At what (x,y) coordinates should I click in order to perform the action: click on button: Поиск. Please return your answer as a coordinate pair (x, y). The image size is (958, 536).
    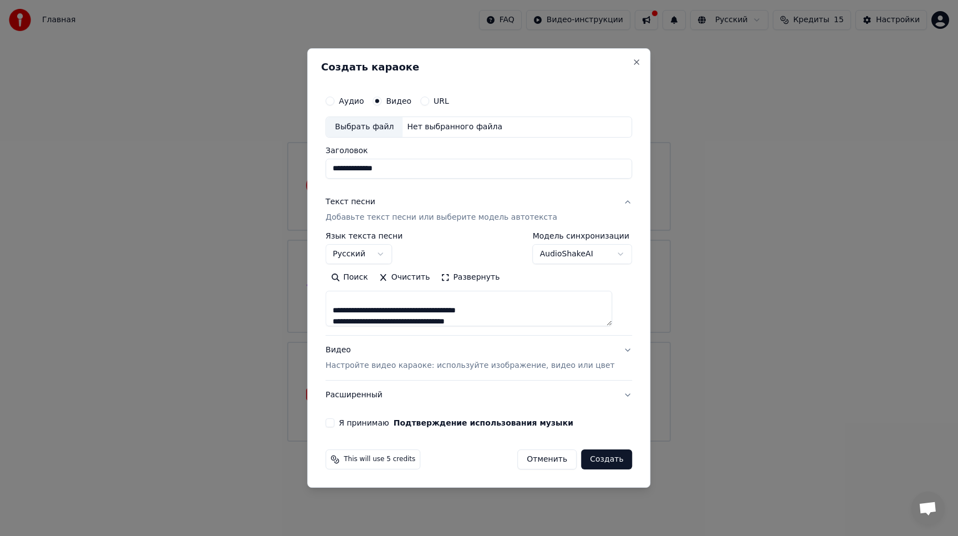
    Looking at the image, I should click on (349, 277).